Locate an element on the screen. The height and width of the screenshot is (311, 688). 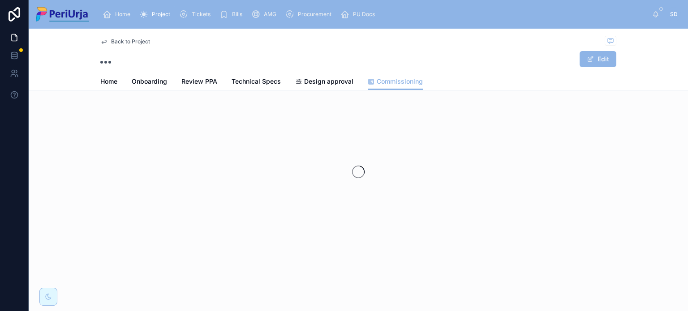
a: PU Docs is located at coordinates (359, 14).